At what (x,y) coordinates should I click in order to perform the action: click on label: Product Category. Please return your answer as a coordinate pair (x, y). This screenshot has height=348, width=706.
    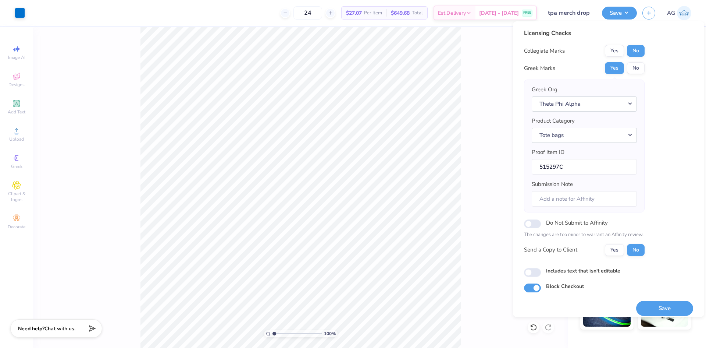
    Looking at the image, I should click on (553, 121).